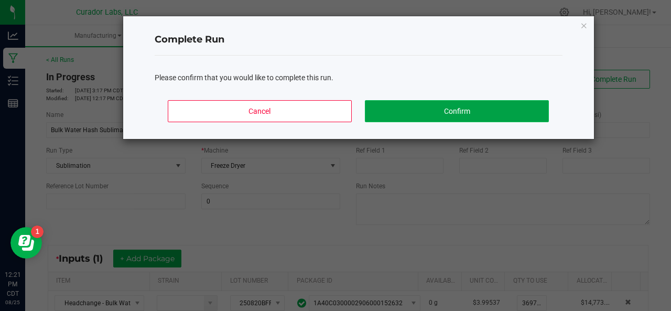  Describe the element at coordinates (584, 25) in the screenshot. I see `button: Close` at that location.